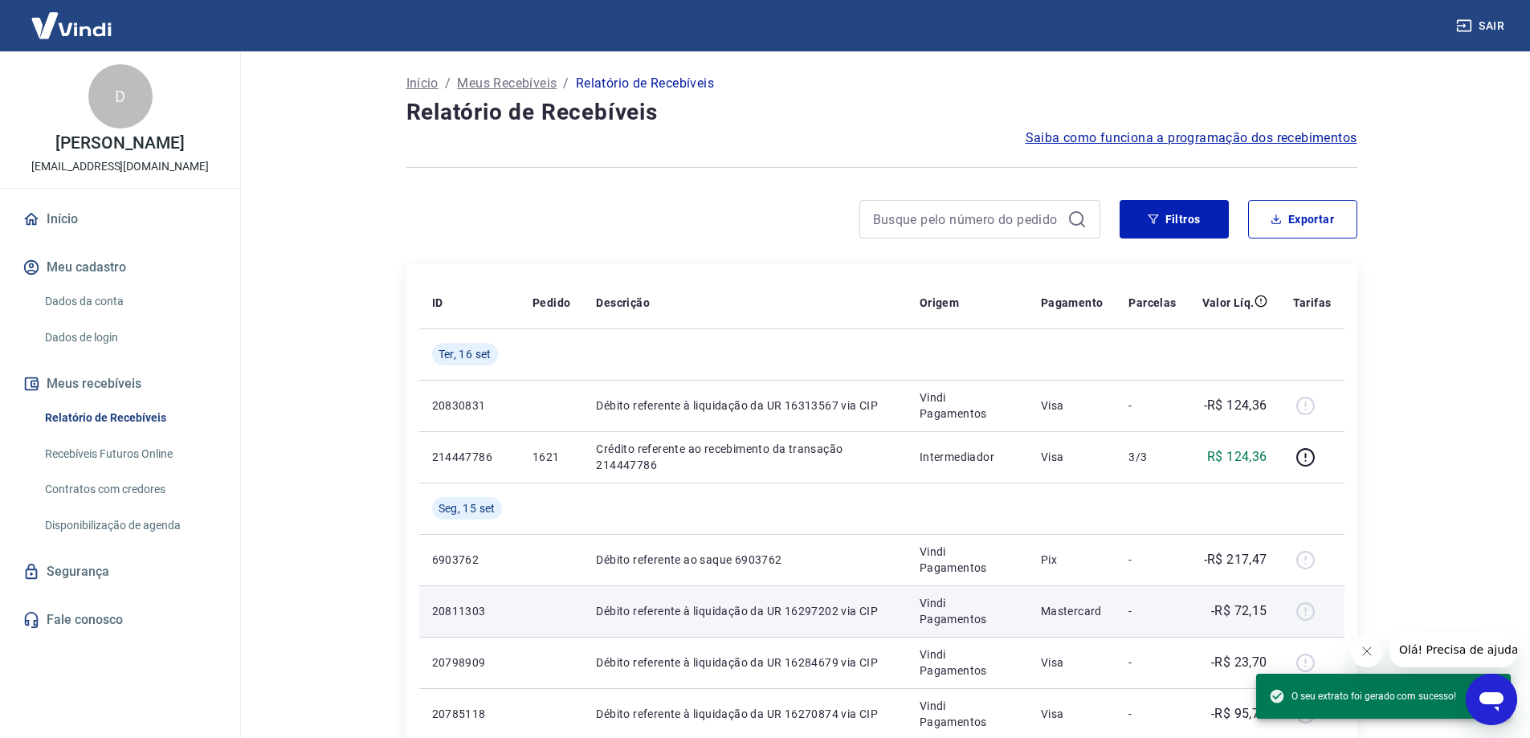  What do you see at coordinates (1174, 219) in the screenshot?
I see `button: Filtros` at bounding box center [1174, 219].